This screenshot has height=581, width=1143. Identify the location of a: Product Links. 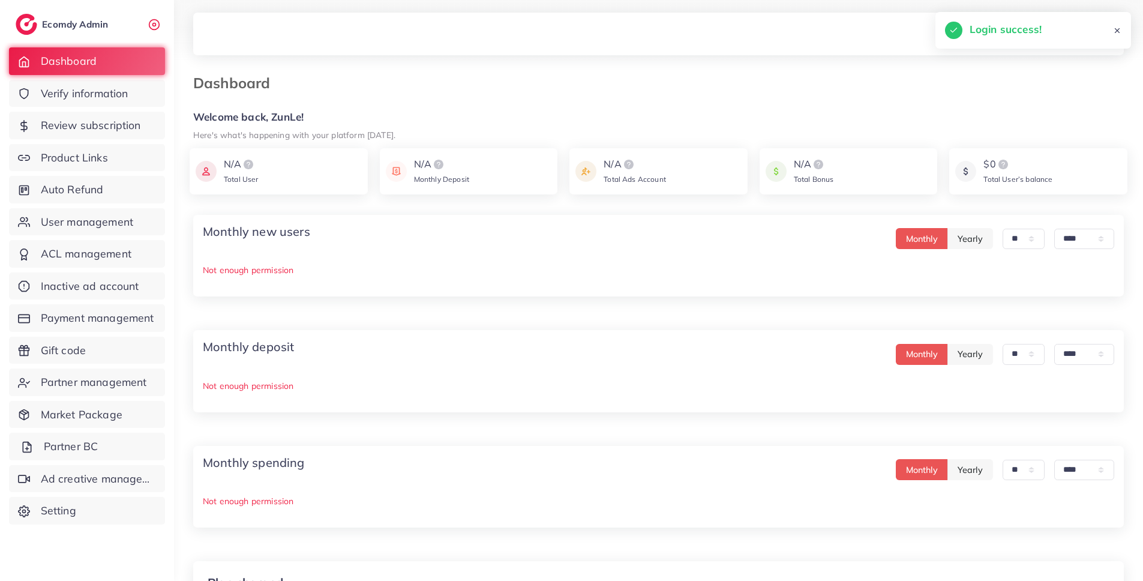
(87, 158).